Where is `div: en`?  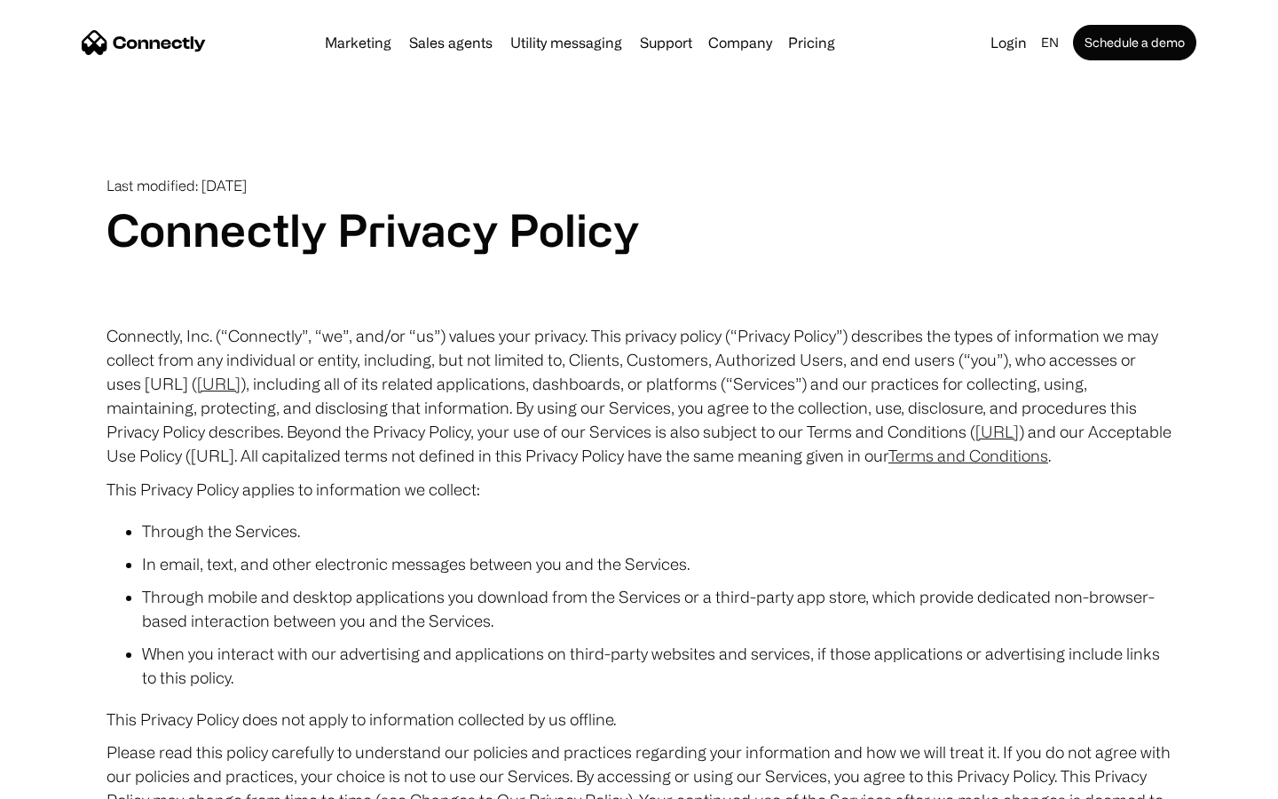 div: en is located at coordinates (1050, 43).